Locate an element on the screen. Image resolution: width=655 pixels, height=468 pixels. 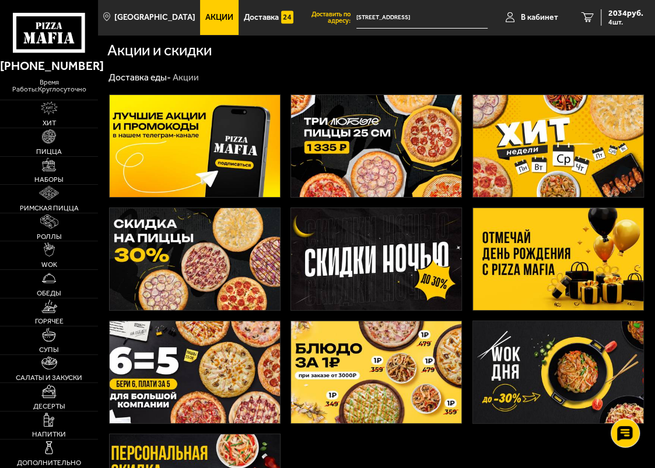
span: Обеды is located at coordinates (49, 293).